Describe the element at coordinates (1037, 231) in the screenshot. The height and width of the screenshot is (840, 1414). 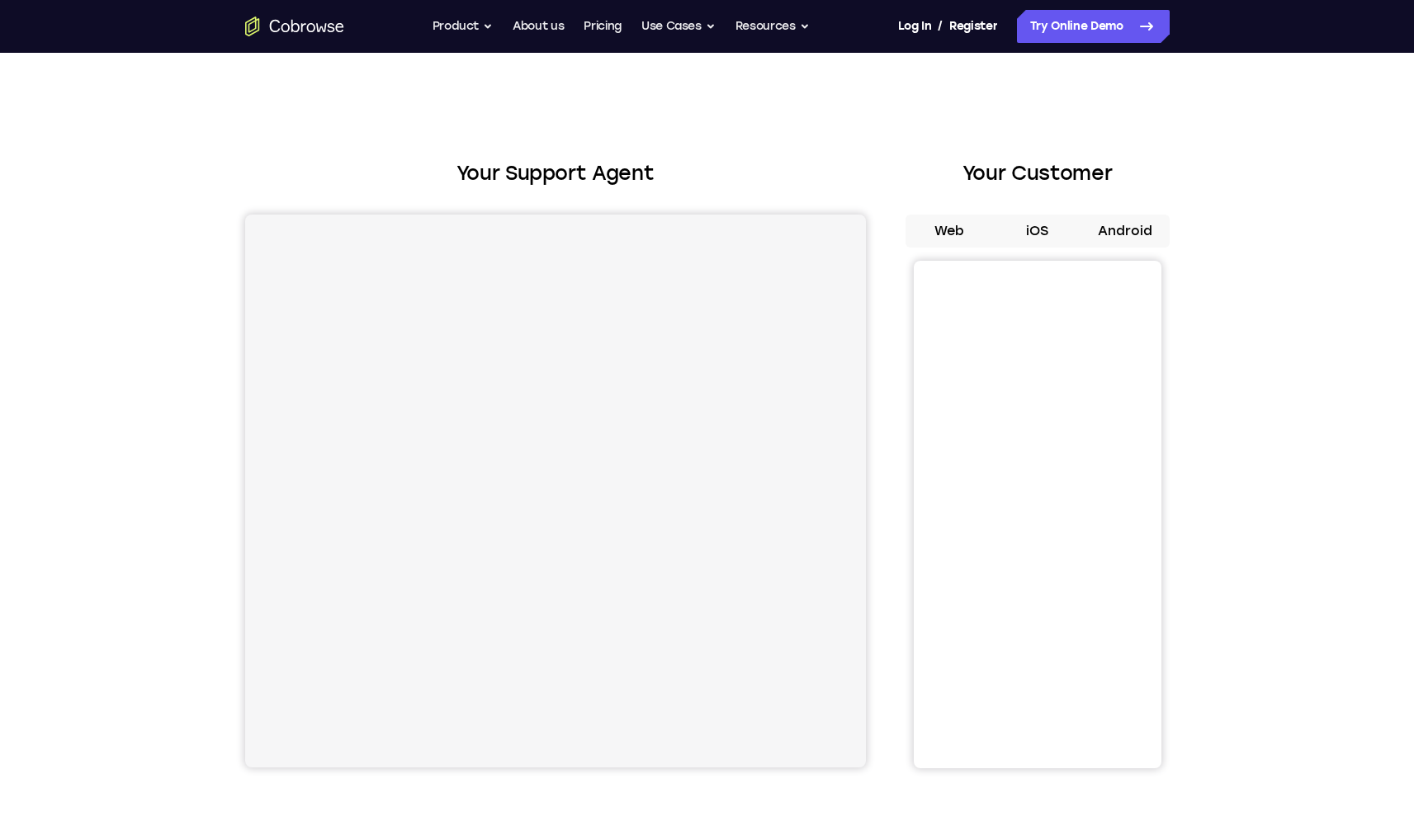
I see `button: iOS` at that location.